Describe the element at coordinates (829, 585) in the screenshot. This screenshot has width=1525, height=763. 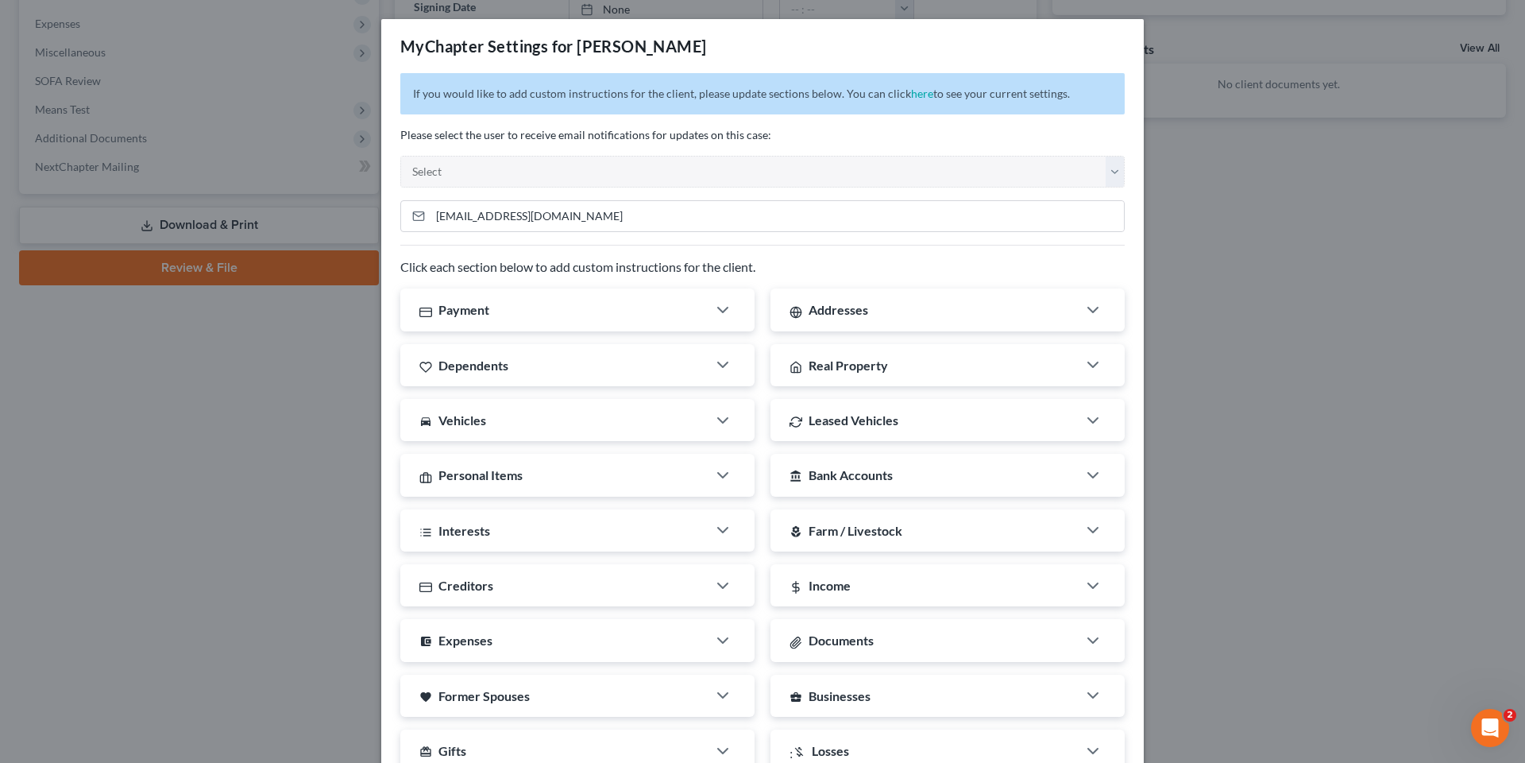
I see `span: Income` at that location.